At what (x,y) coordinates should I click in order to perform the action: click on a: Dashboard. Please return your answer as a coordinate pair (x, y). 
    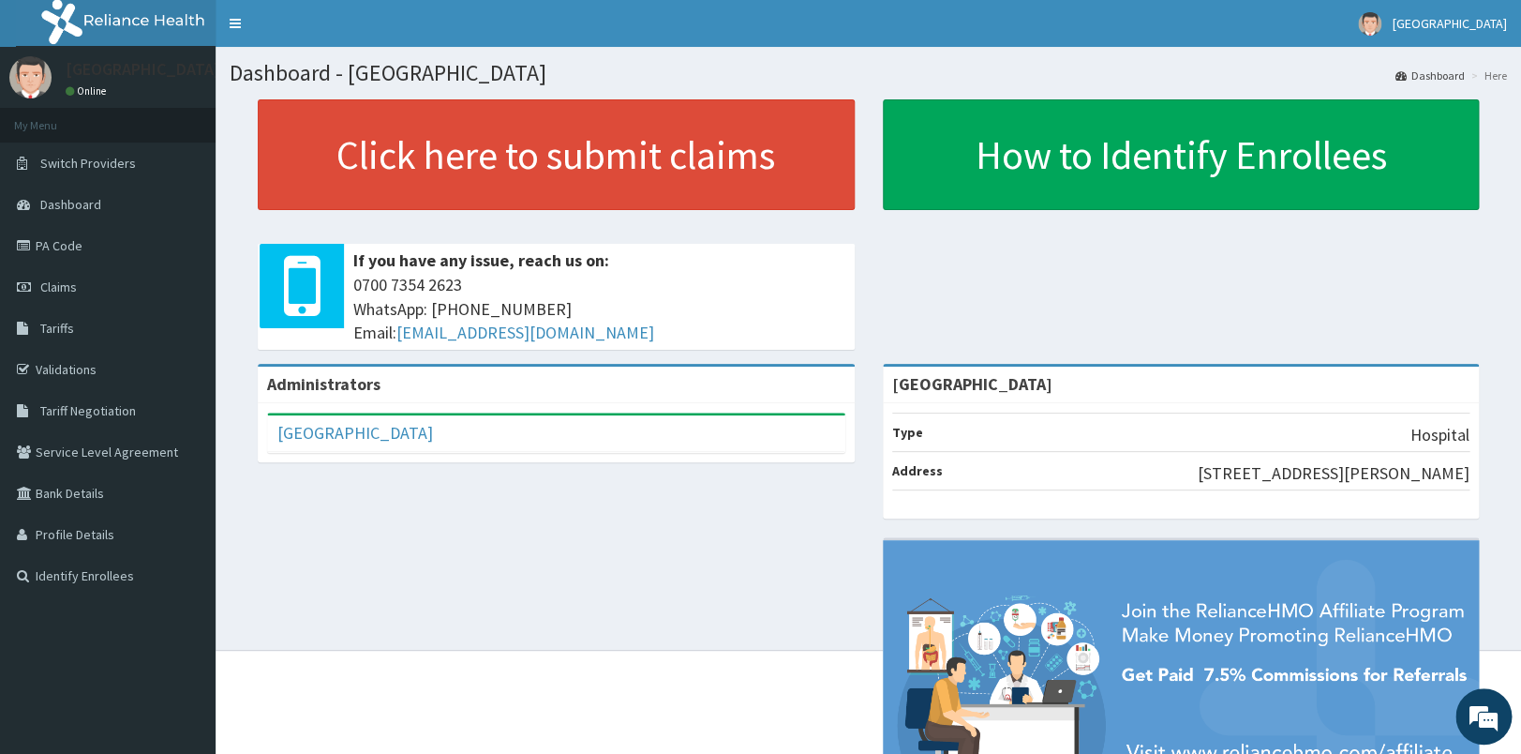
    Looking at the image, I should click on (1430, 75).